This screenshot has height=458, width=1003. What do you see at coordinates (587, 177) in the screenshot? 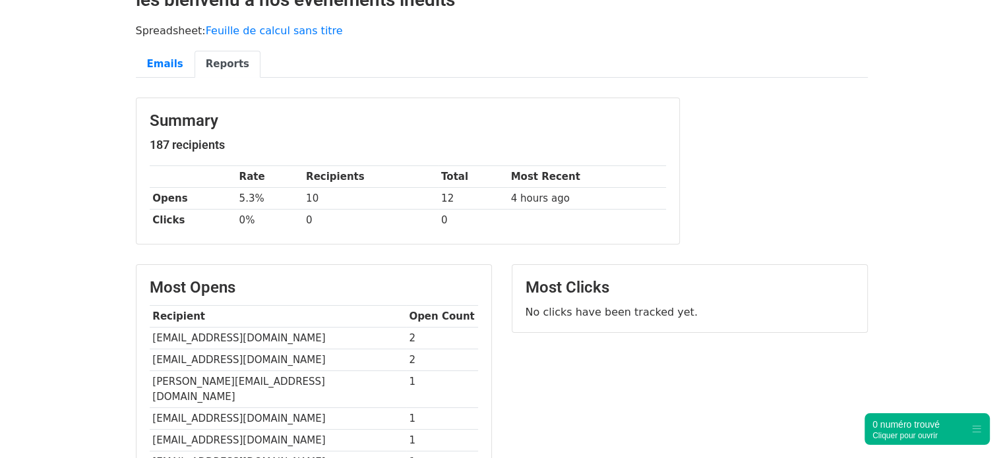
I see `th: Most Recent` at bounding box center [587, 177].